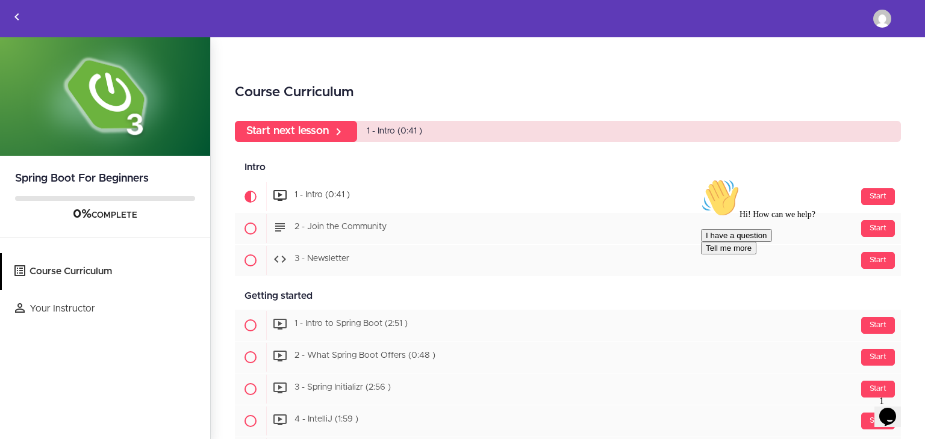 This screenshot has width=925, height=439. What do you see at coordinates (568, 93) in the screenshot?
I see `h2: Course Curriculum` at bounding box center [568, 93].